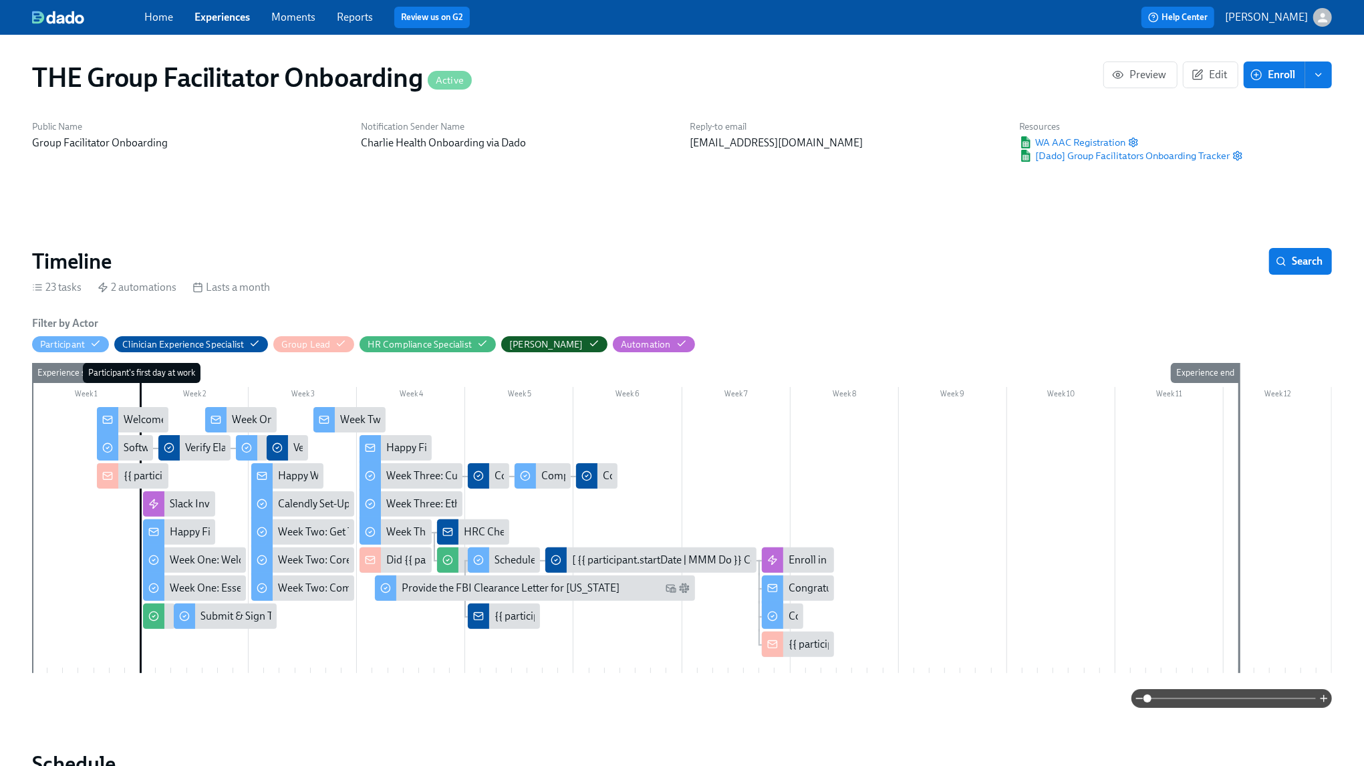 The image size is (1364, 766). What do you see at coordinates (409, 420) in the screenshot?
I see `div: Week Two Onboarding Recap!` at bounding box center [409, 420].